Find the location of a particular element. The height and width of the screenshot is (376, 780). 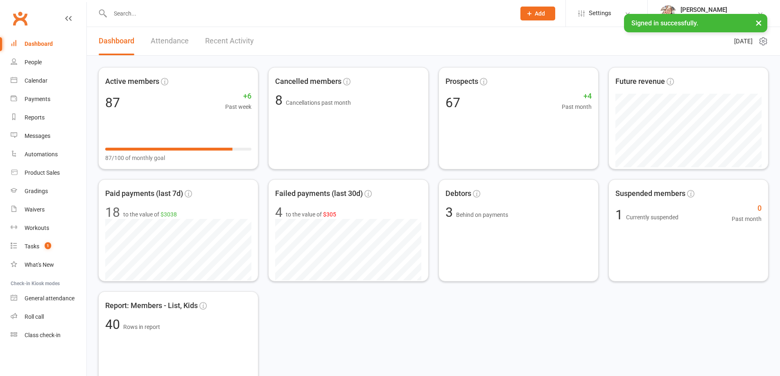

span: $3038 is located at coordinates (169, 214).